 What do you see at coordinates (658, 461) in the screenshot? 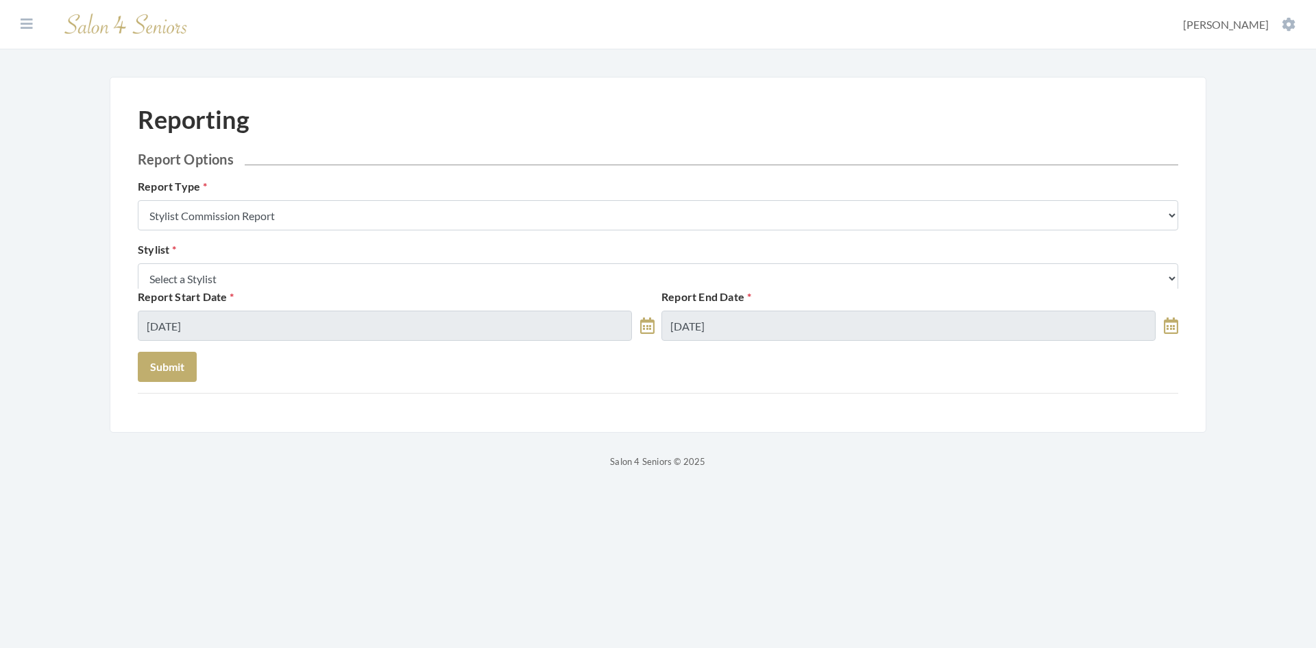
I see `p: Salon 4 Seniors © 2025` at bounding box center [658, 461].